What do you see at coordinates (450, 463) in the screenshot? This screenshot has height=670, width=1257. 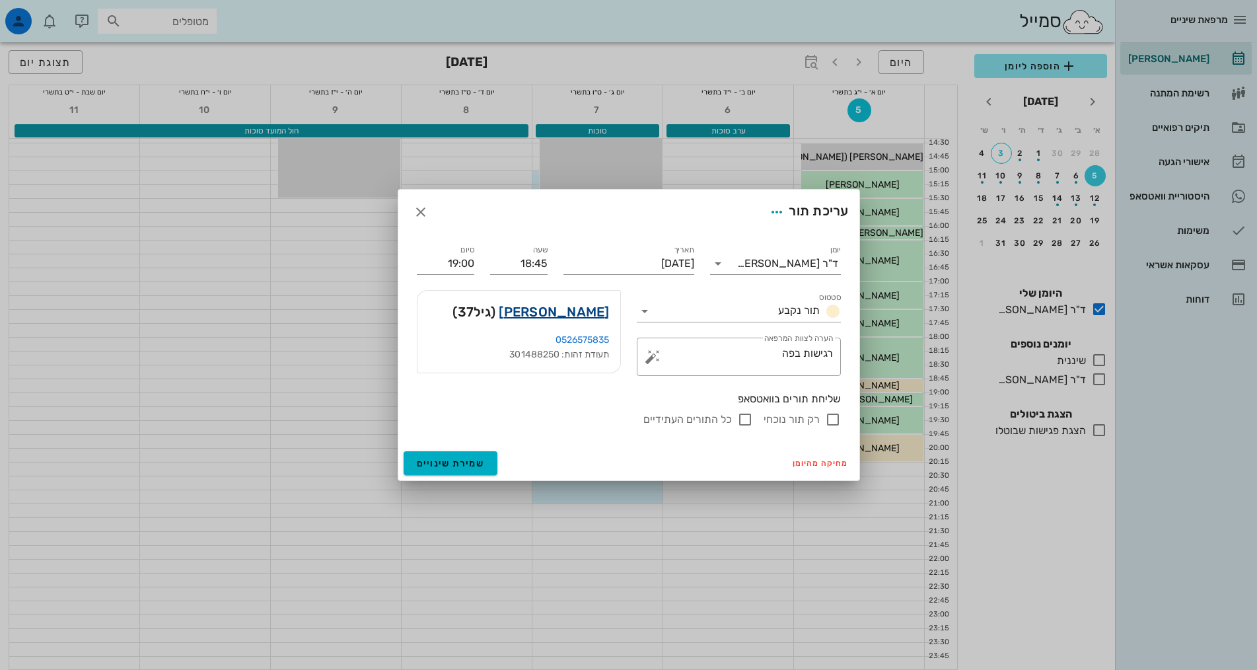 I see `span: שמירת שינויים` at bounding box center [450, 463].